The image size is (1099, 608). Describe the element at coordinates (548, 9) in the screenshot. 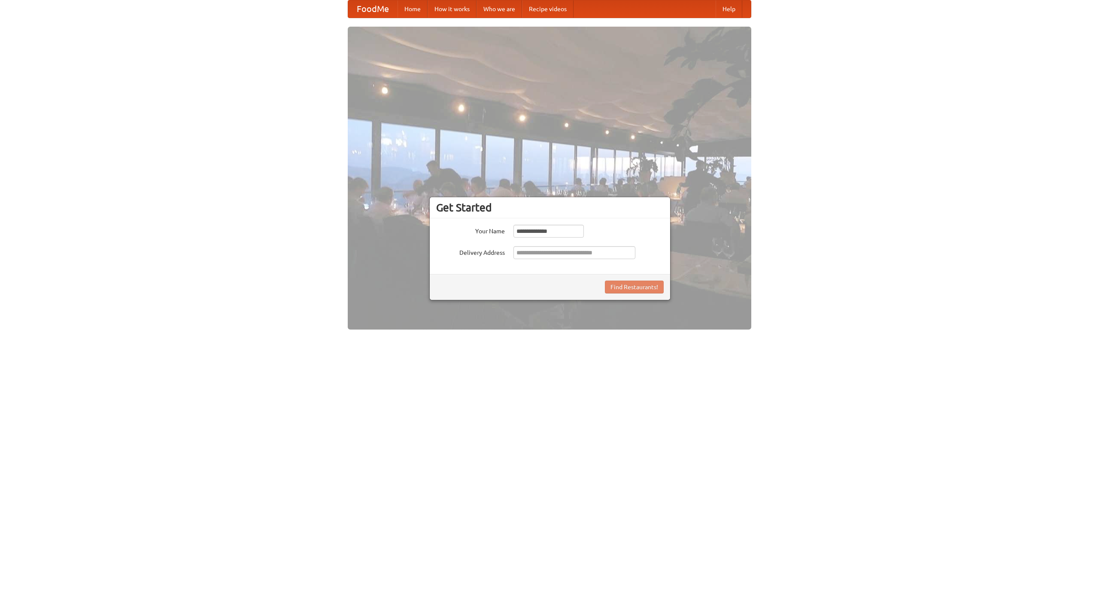

I see `a: Recipe videos` at that location.